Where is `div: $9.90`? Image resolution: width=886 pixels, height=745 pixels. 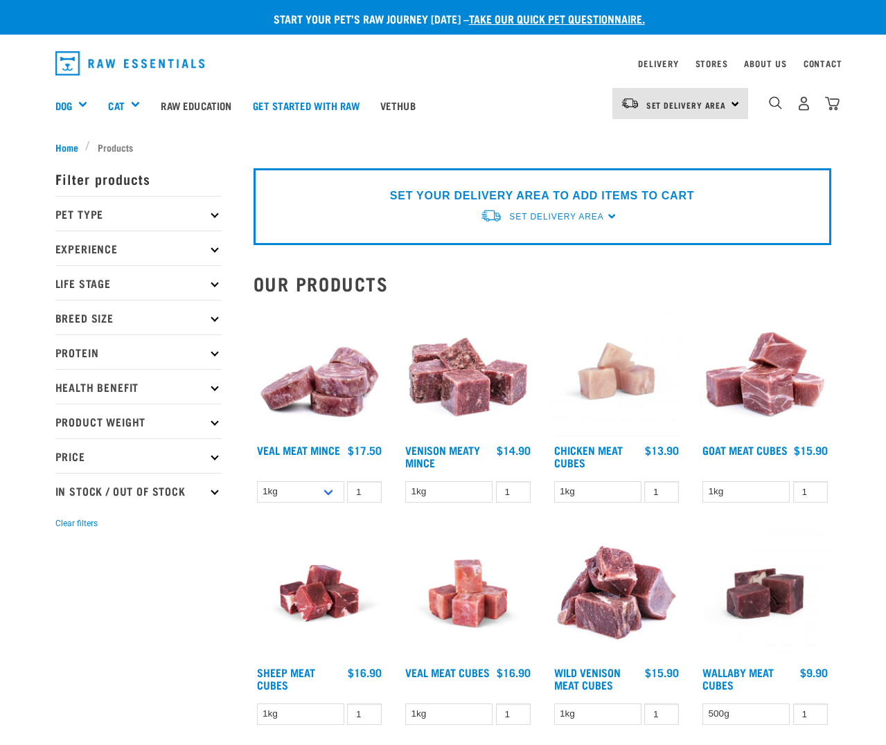 div: $9.90 is located at coordinates (814, 672).